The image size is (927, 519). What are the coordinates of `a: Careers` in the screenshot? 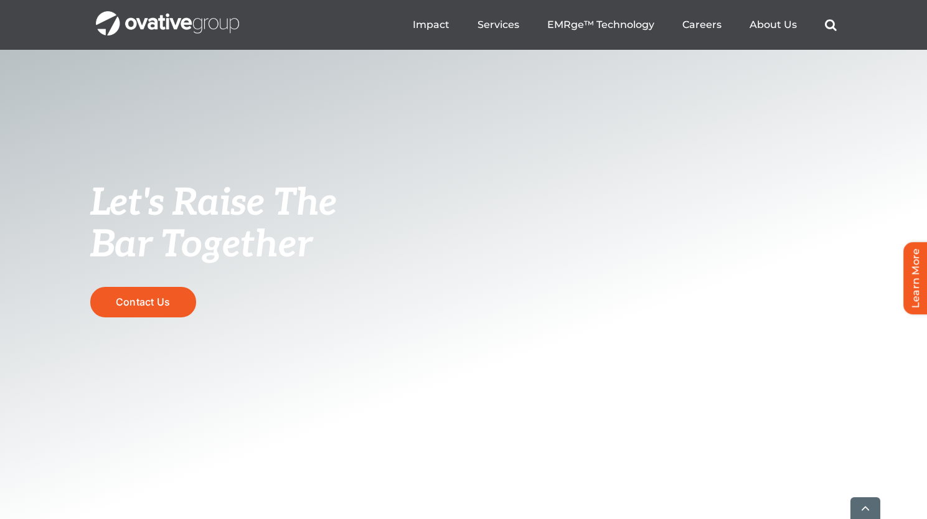 It's located at (701, 25).